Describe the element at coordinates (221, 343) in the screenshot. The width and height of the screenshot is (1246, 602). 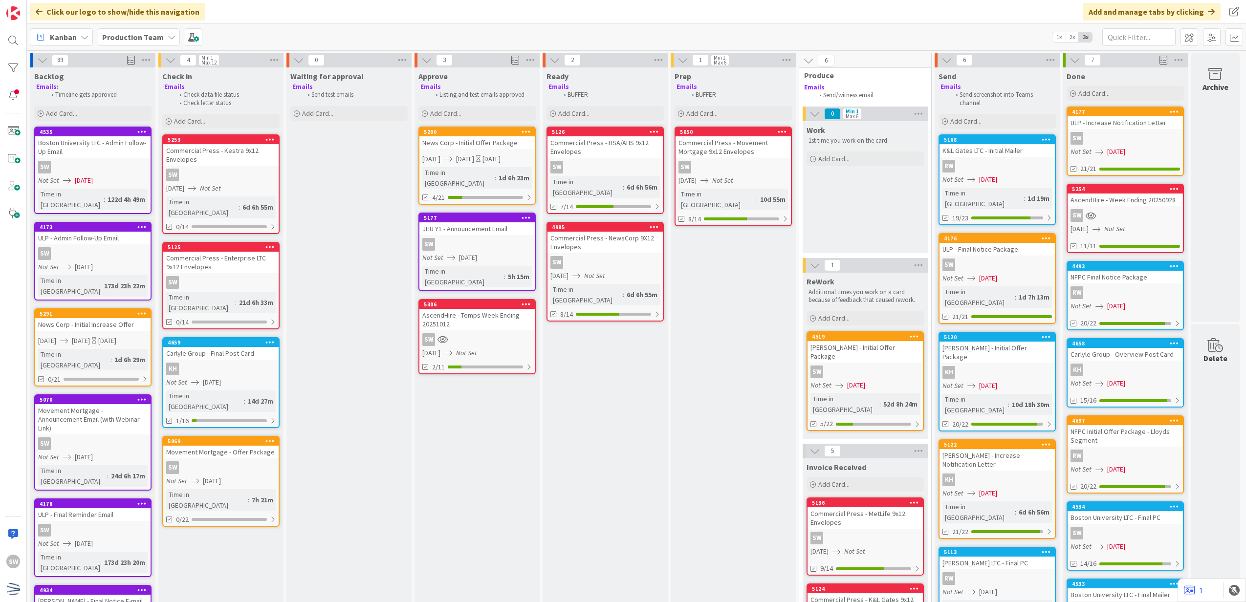
I see `div: 4659` at that location.